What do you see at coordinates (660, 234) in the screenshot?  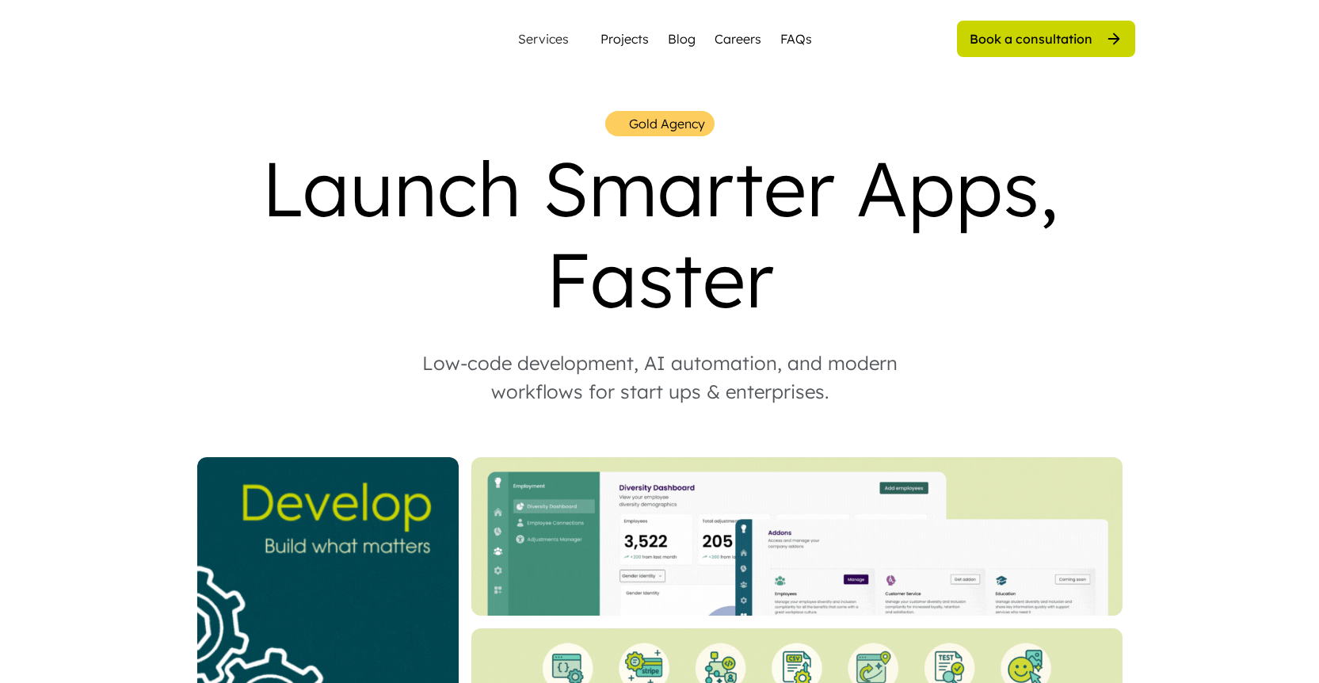 I see `div: Launch Smarter Apps, Faster` at bounding box center [660, 234].